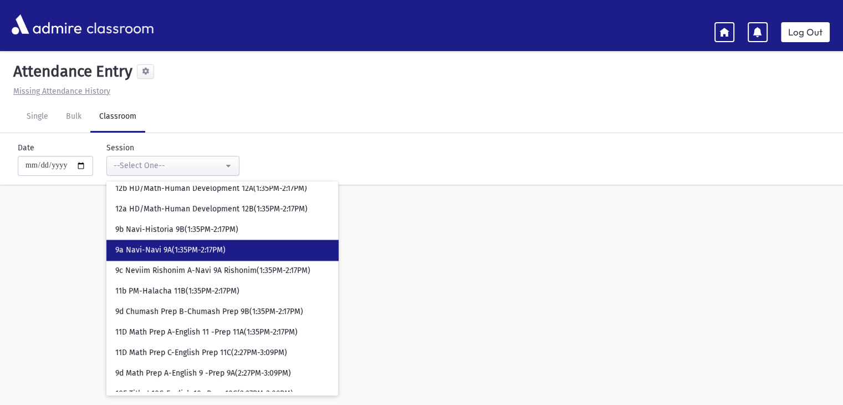  I want to click on span: 10E Title I 10C-English 10 -Prep 10C(2:27PM-3:09PM), so click(204, 394).